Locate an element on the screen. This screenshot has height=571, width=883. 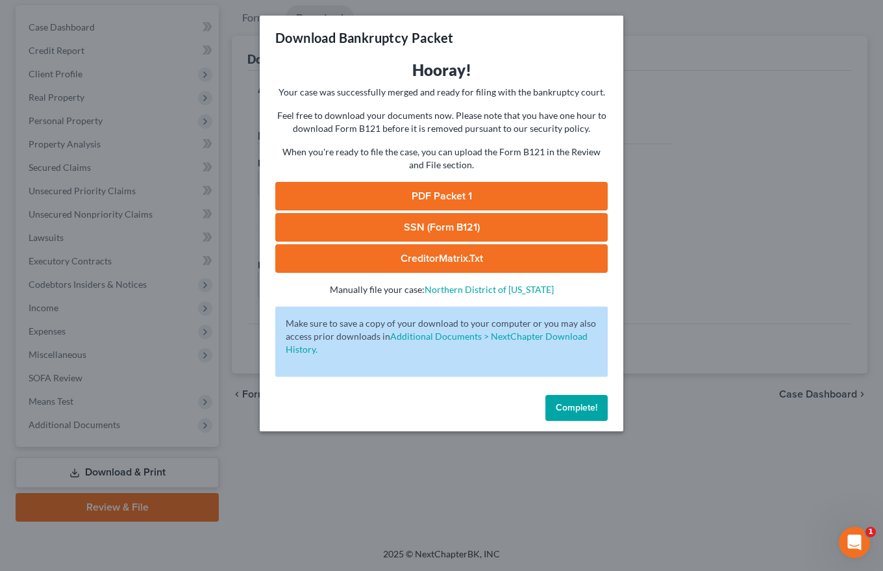
p: Manually file your case: is located at coordinates (442, 290).